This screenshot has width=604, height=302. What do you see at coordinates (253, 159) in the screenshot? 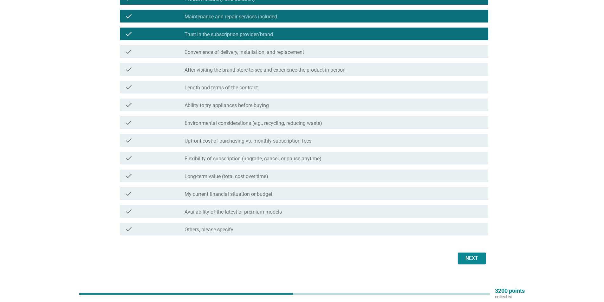
I see `label: Flexibility of subscription (upgrade, cancel, or pause anytime)` at bounding box center [253, 159].